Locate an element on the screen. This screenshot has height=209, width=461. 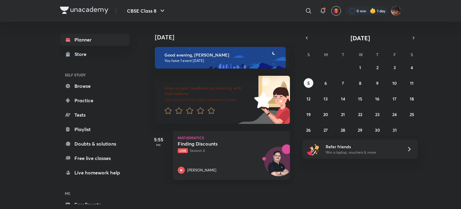
button: October 4, 2025 is located at coordinates (412, 67).